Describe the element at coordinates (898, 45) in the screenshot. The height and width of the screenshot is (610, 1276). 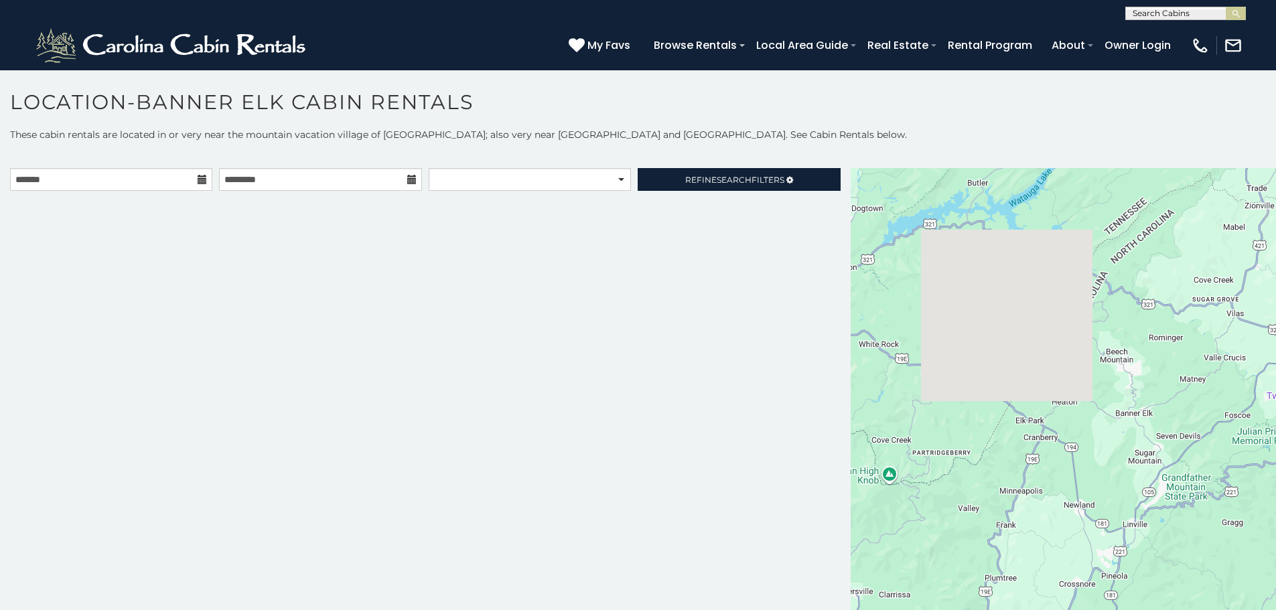
I see `a: Real Estate` at that location.